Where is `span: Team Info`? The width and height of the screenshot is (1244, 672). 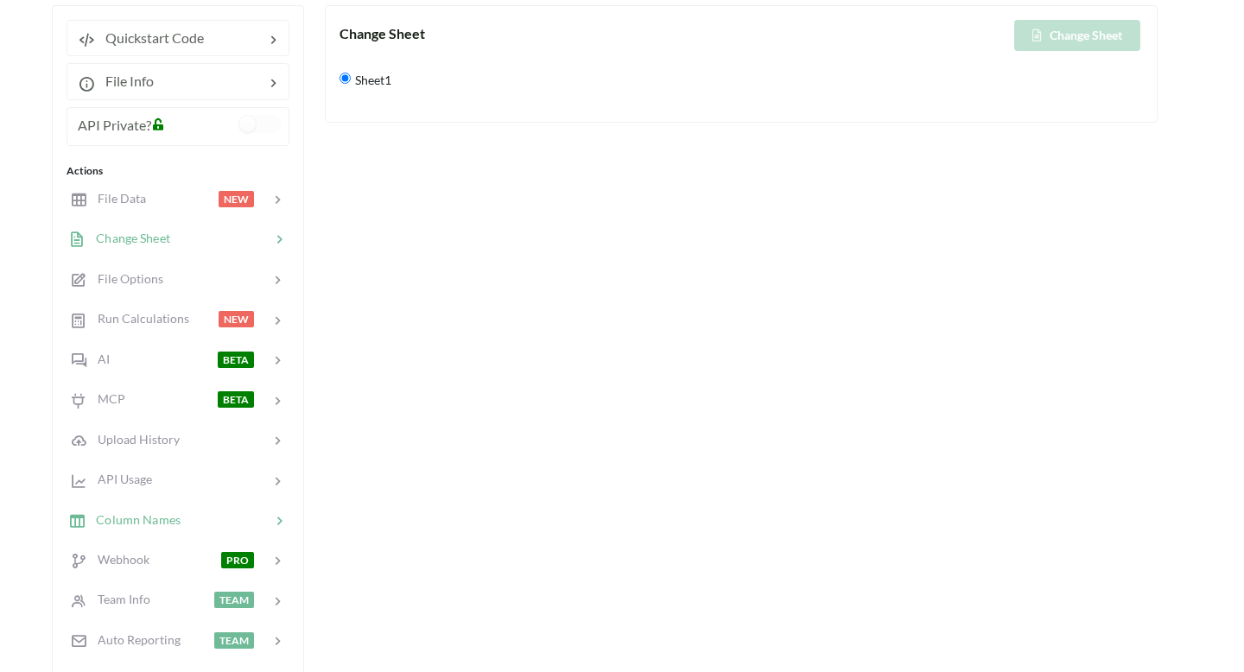
span: Team Info is located at coordinates (118, 599).